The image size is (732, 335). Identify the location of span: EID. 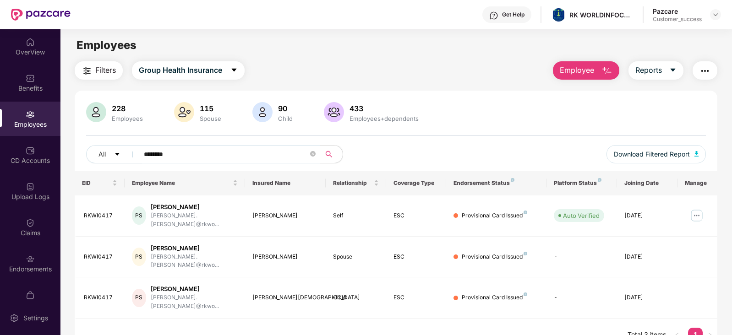
(96, 183).